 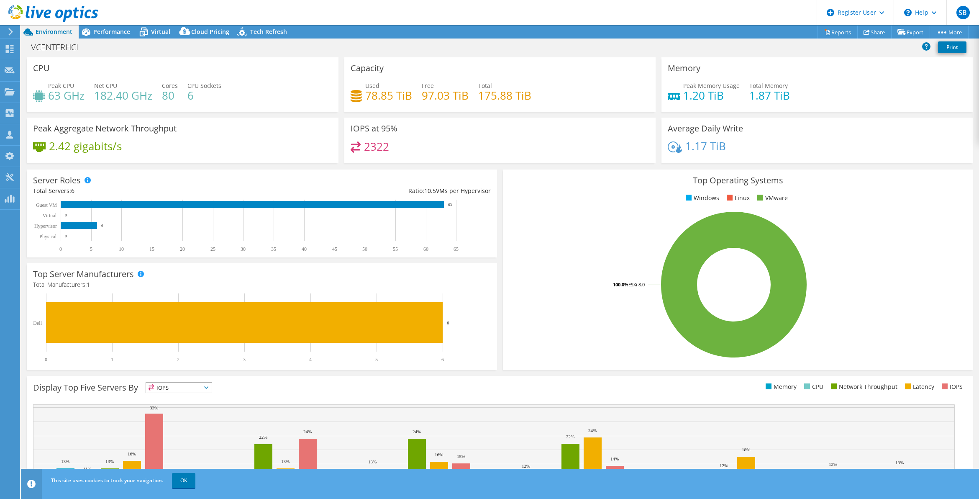 What do you see at coordinates (178, 359) in the screenshot?
I see `text: 2` at bounding box center [178, 359].